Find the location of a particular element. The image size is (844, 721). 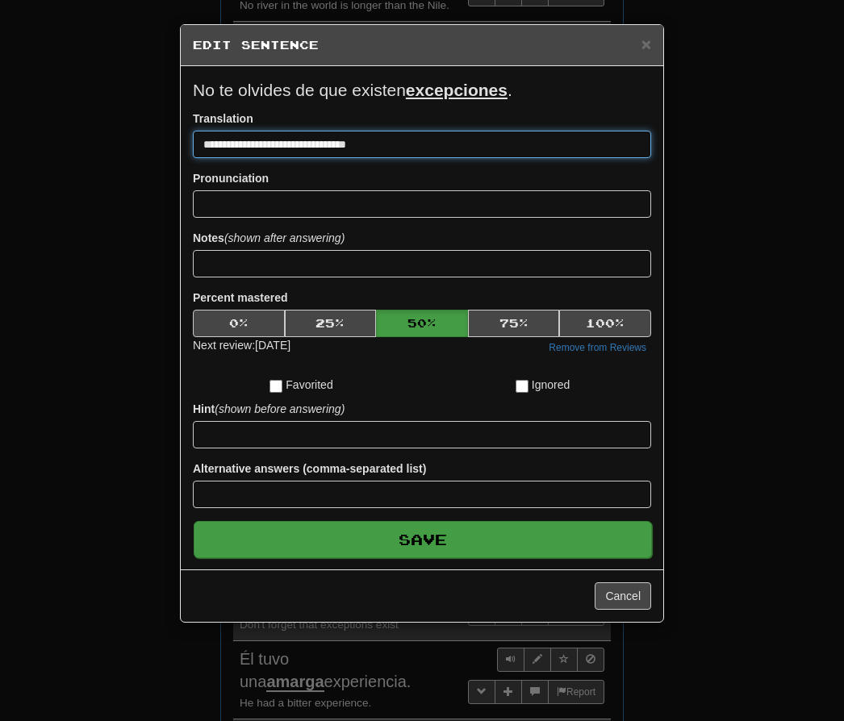

label: Hint is located at coordinates (269, 409).